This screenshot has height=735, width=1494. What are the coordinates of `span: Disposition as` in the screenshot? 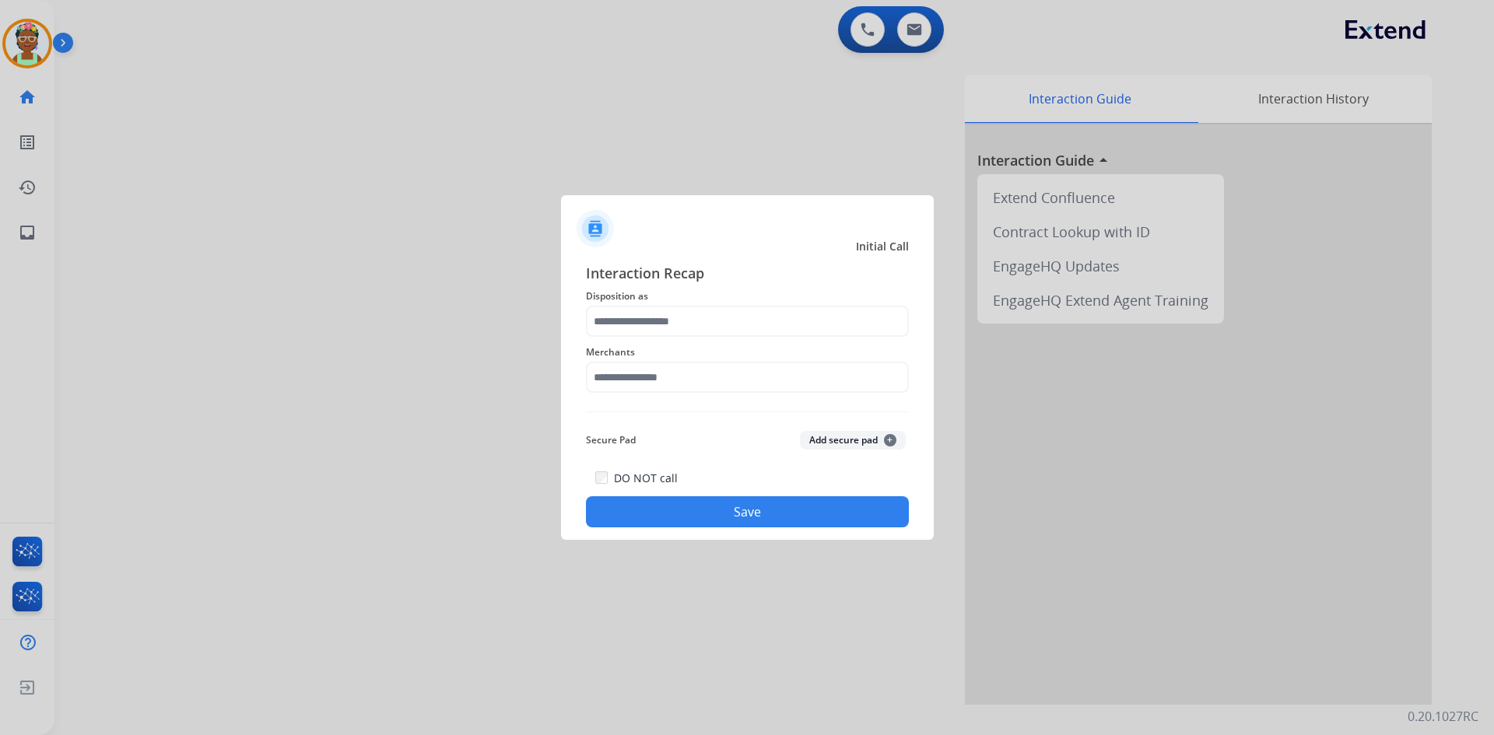 It's located at (747, 296).